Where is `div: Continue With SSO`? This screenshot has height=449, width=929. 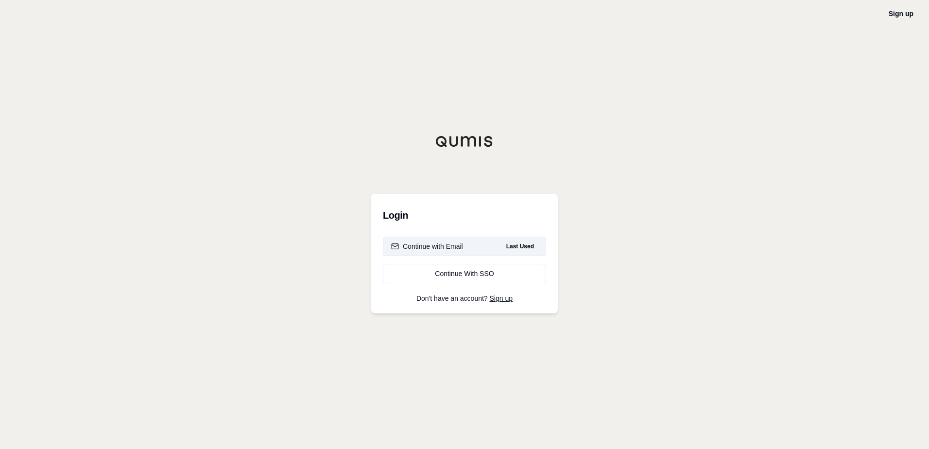
div: Continue With SSO is located at coordinates (465, 274).